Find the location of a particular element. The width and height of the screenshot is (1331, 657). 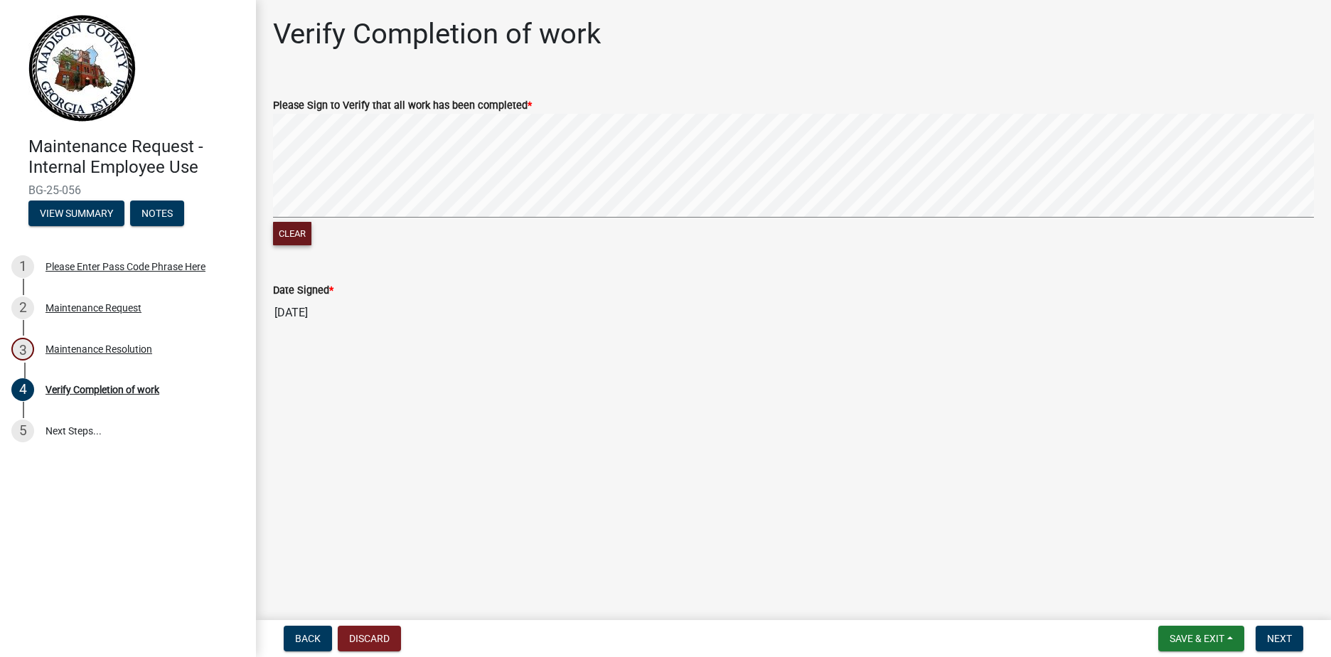

span: Next is located at coordinates (1279, 638).